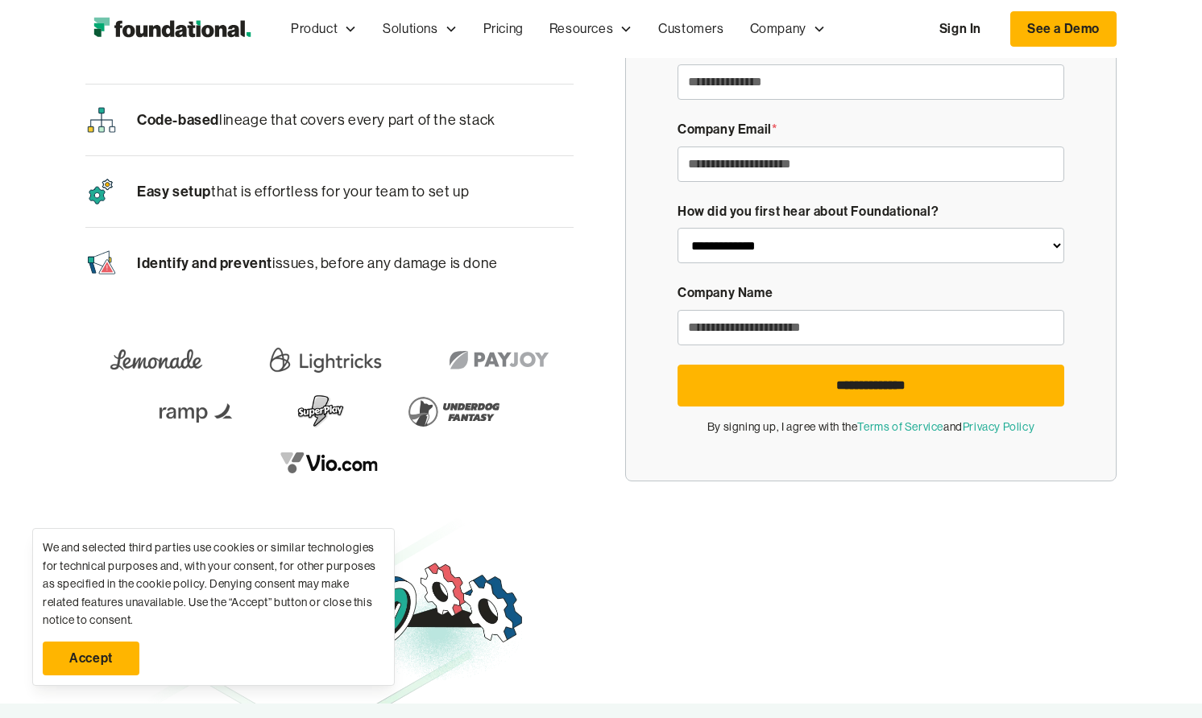 This screenshot has width=1202, height=718. I want to click on p: that is effortless for your team to set up, so click(303, 192).